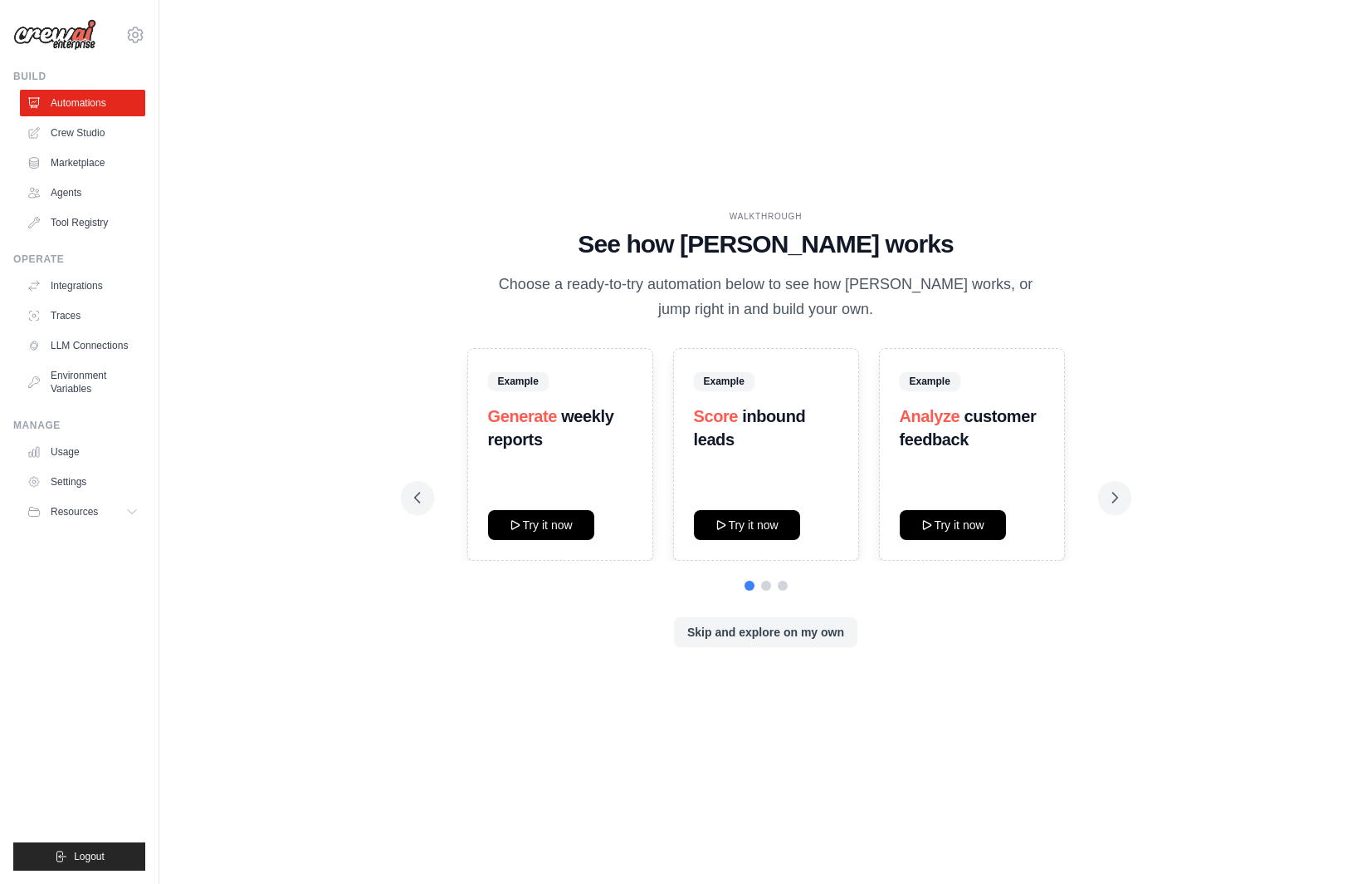  What do you see at coordinates (930, 416) in the screenshot?
I see `span: Analyze` at bounding box center [930, 416].